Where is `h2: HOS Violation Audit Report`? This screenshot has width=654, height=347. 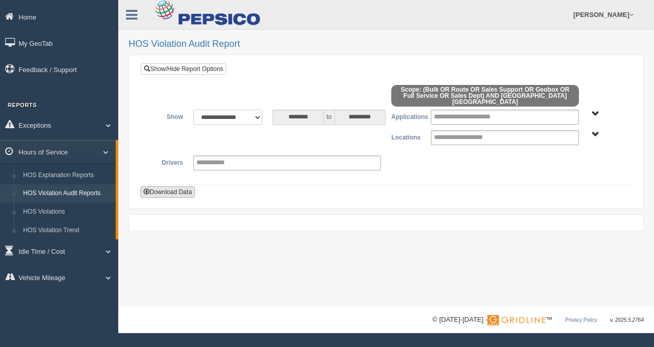 h2: HOS Violation Audit Report is located at coordinates (386, 44).